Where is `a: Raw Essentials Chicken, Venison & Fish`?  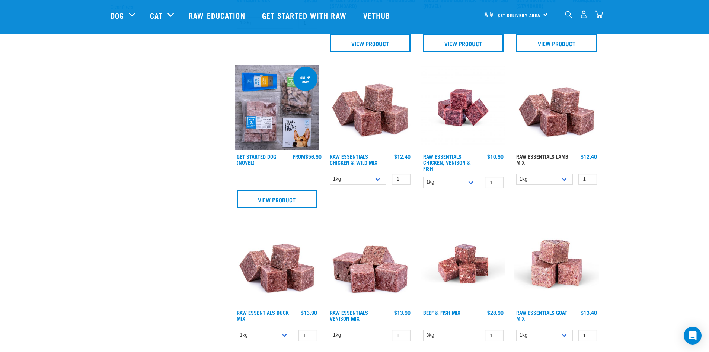 a: Raw Essentials Chicken, Venison & Fish is located at coordinates (447, 162).